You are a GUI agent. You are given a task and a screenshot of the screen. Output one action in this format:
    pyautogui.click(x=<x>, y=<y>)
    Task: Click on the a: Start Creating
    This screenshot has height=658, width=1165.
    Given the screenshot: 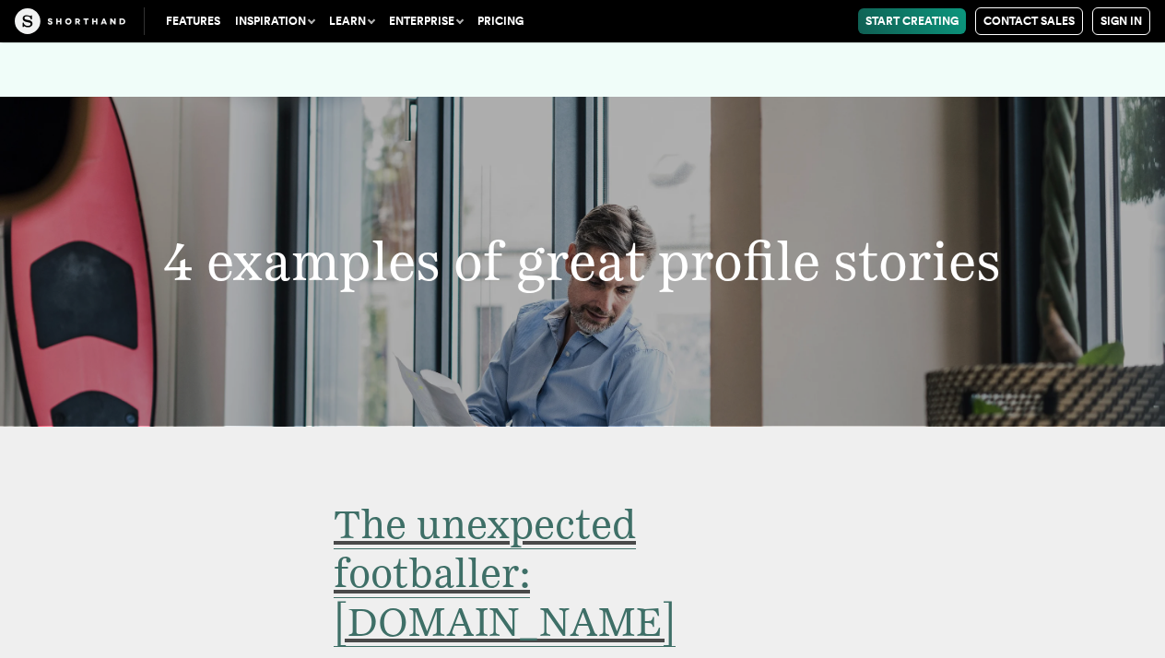 What is the action you would take?
    pyautogui.click(x=911, y=21)
    